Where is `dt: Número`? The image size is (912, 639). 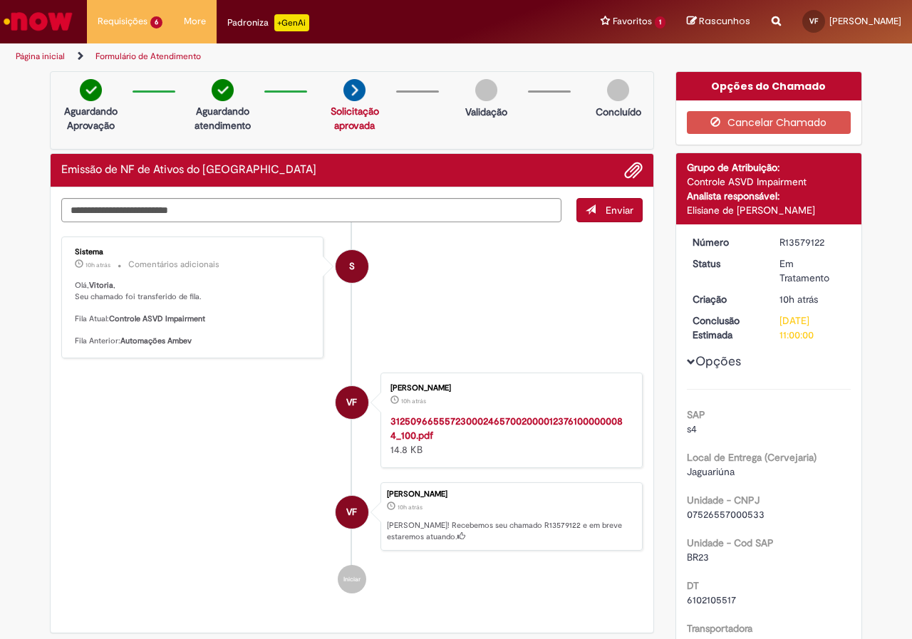
dt: Número is located at coordinates (725, 242).